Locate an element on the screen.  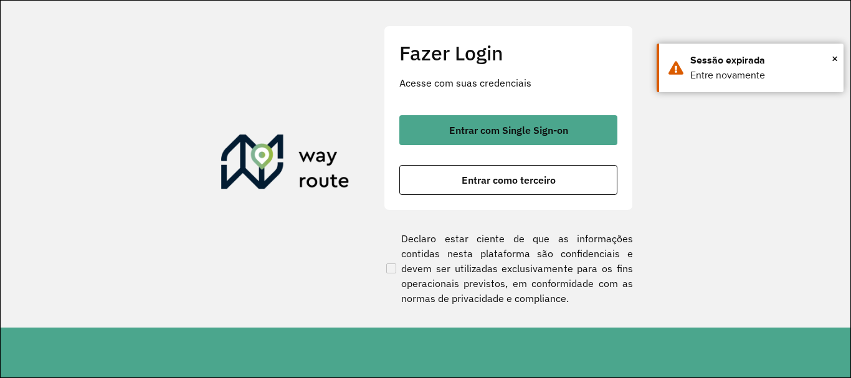
img: Roteirizador AmbevTech is located at coordinates (285, 164).